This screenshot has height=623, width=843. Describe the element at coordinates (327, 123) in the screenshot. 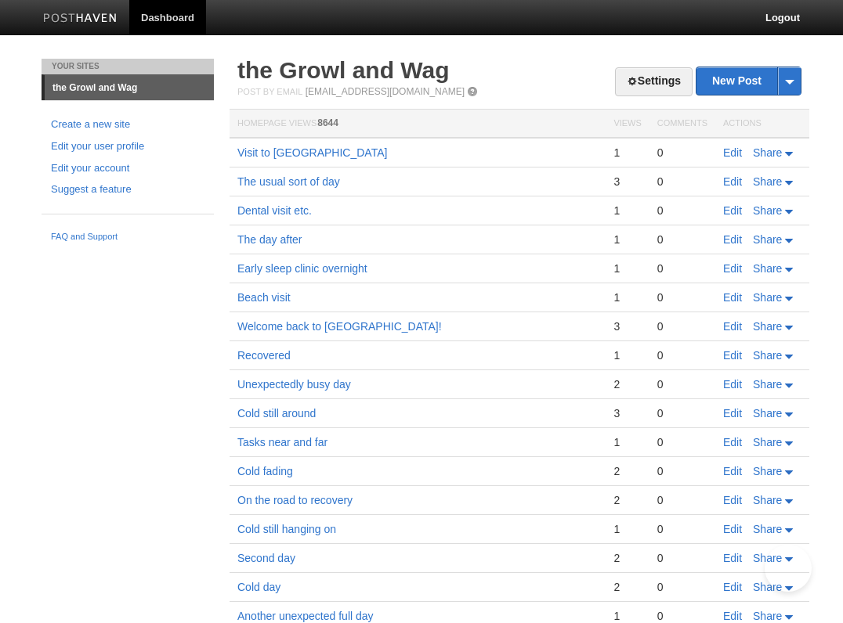

I see `span: 8644` at that location.